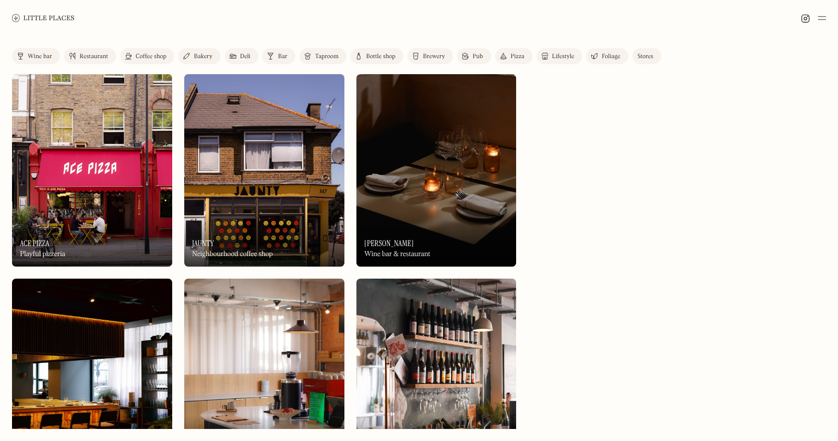  Describe the element at coordinates (242, 56) in the screenshot. I see `a: Deli` at that location.